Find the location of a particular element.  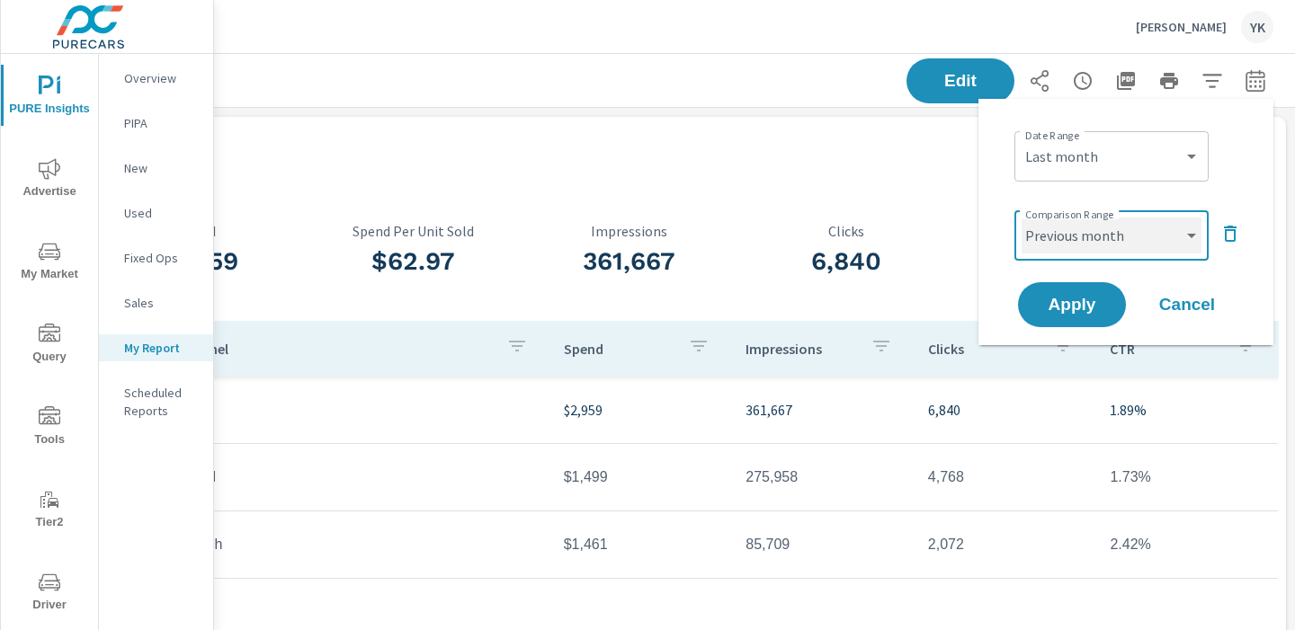

span: Tools is located at coordinates (49, 428).